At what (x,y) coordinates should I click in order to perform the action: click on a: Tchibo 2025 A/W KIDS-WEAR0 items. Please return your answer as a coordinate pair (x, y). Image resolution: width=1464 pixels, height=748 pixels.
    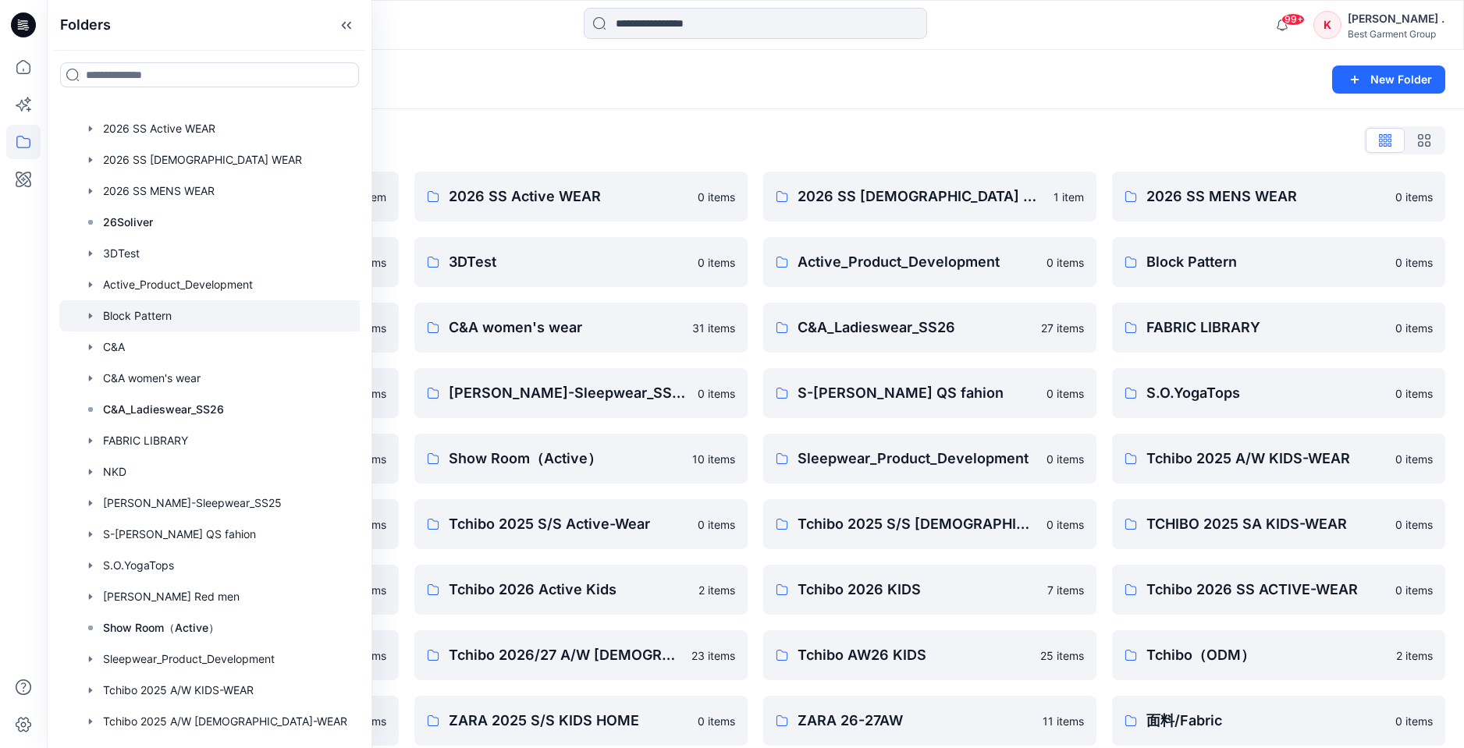
    Looking at the image, I should click on (1278, 459).